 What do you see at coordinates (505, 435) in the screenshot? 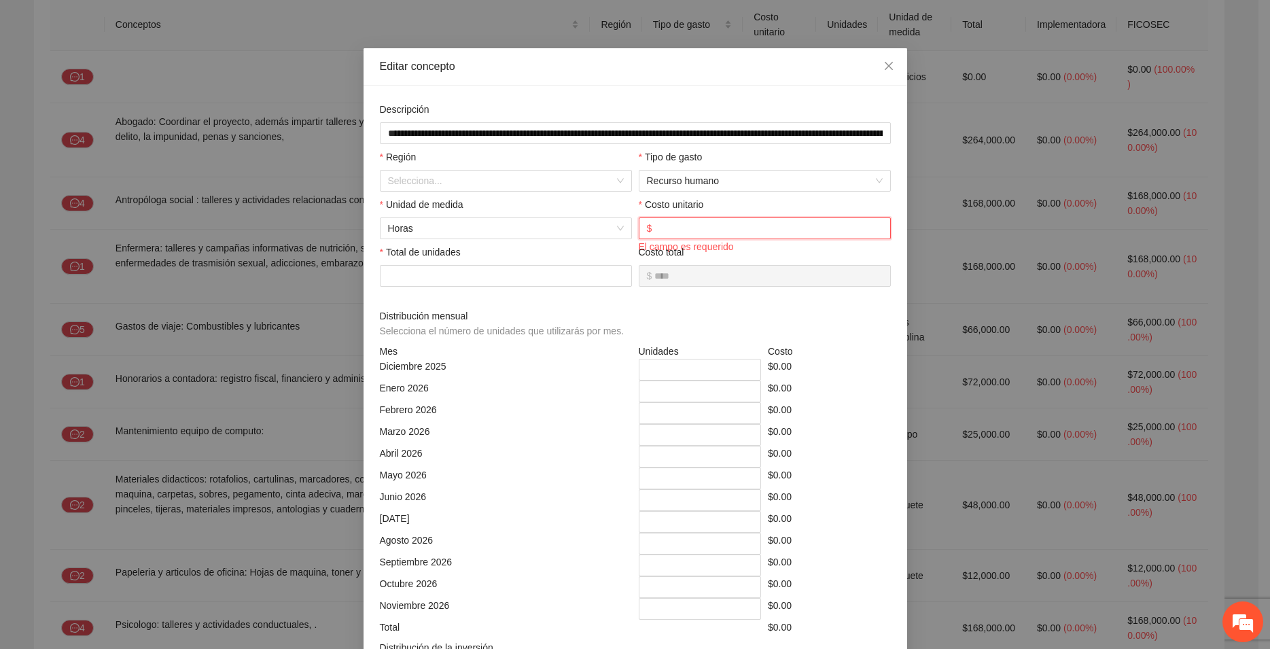
I see `div: Marzo 2026` at bounding box center [505, 435].